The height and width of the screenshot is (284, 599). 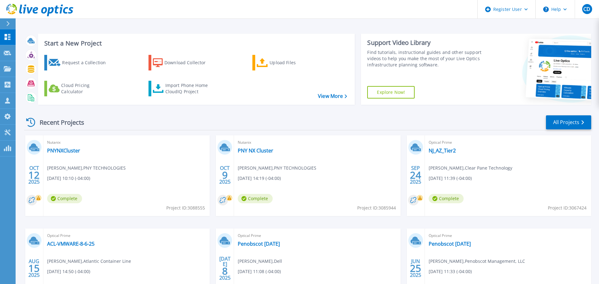 What do you see at coordinates (567, 208) in the screenshot?
I see `span: Project ID: 3067424` at bounding box center [567, 208].